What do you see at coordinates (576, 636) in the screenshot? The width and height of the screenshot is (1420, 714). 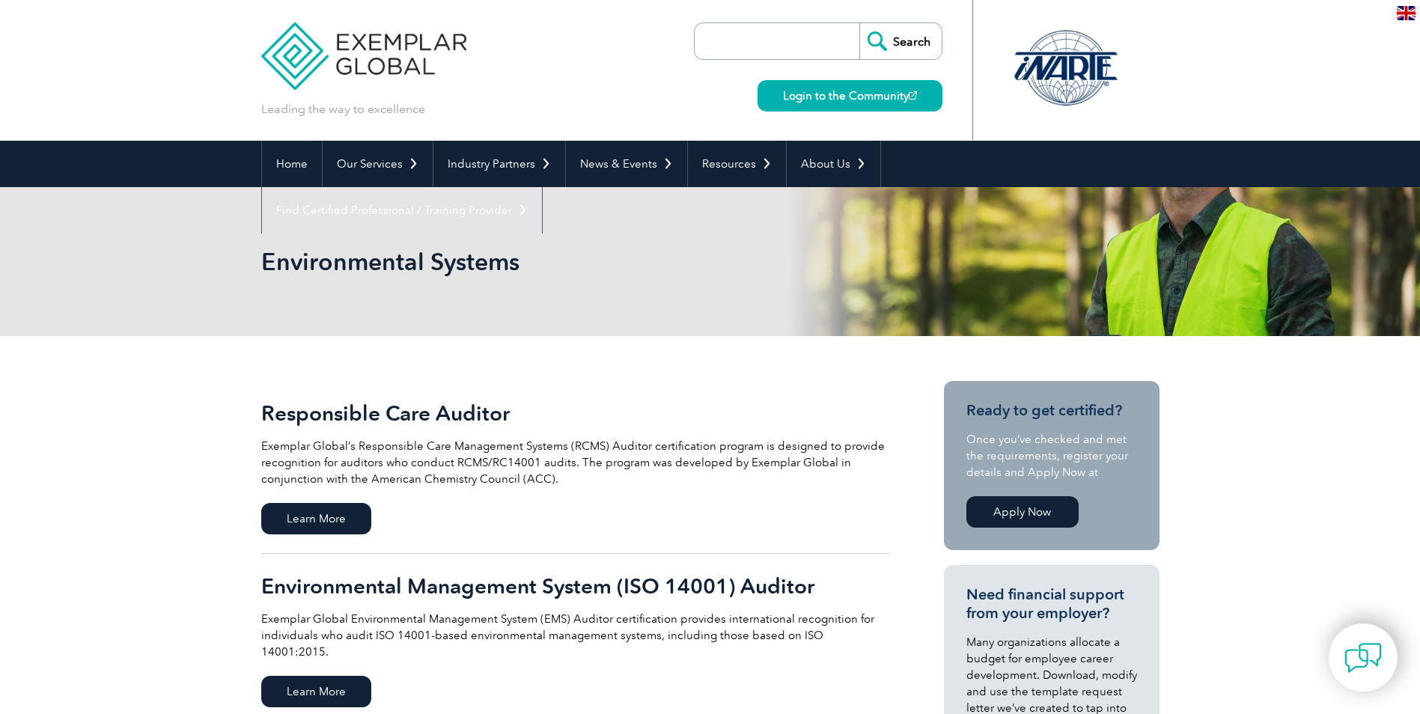 I see `p: Exemplar Global Environmental Management System (EMS) Auditor certification provides internationa...` at bounding box center [576, 636].